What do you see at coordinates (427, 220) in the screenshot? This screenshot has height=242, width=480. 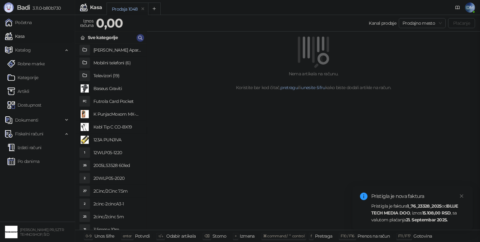 I see `strong: 21. Septembar 2025.` at bounding box center [427, 220].